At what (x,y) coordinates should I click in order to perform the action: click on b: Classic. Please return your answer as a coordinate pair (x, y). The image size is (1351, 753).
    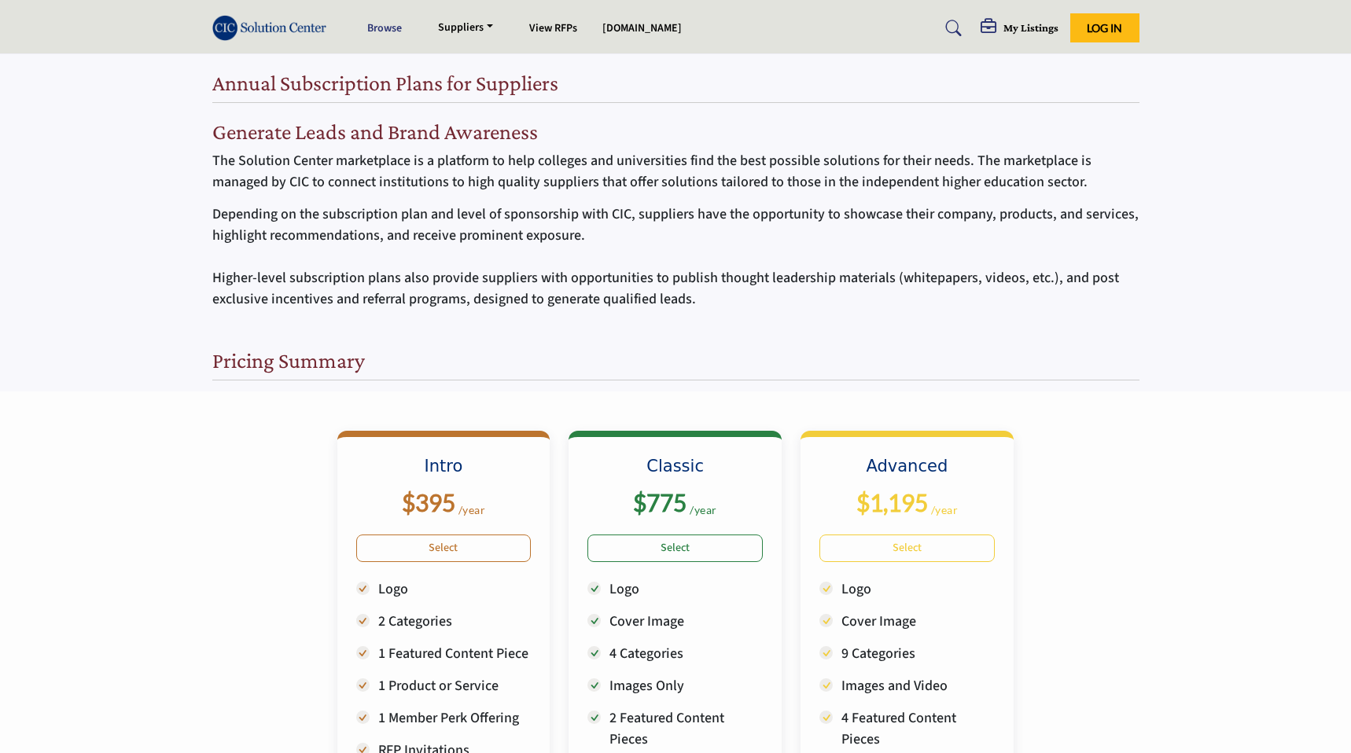
    Looking at the image, I should click on (674, 466).